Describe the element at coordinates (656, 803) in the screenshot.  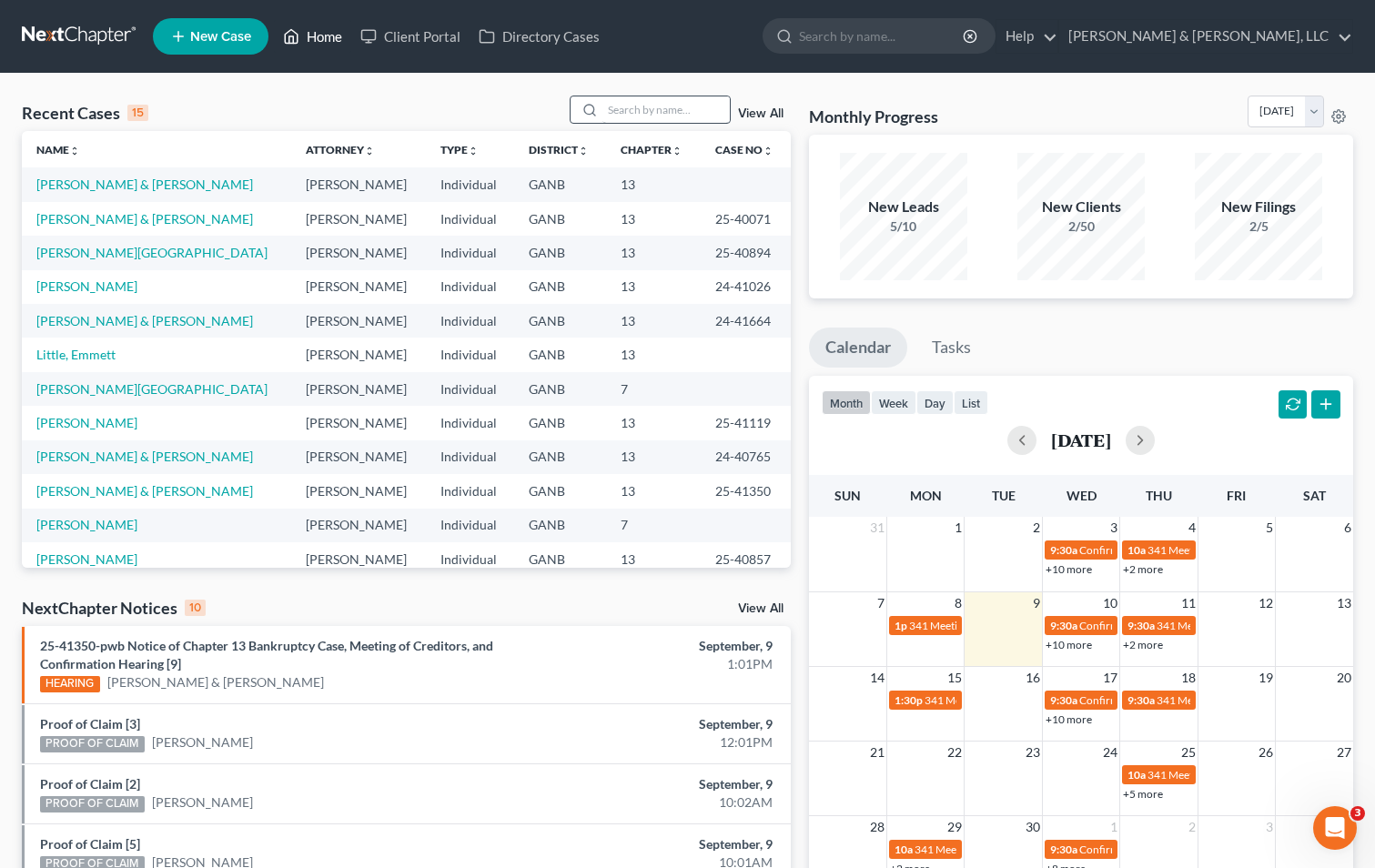
I see `div: 10:02AM` at that location.